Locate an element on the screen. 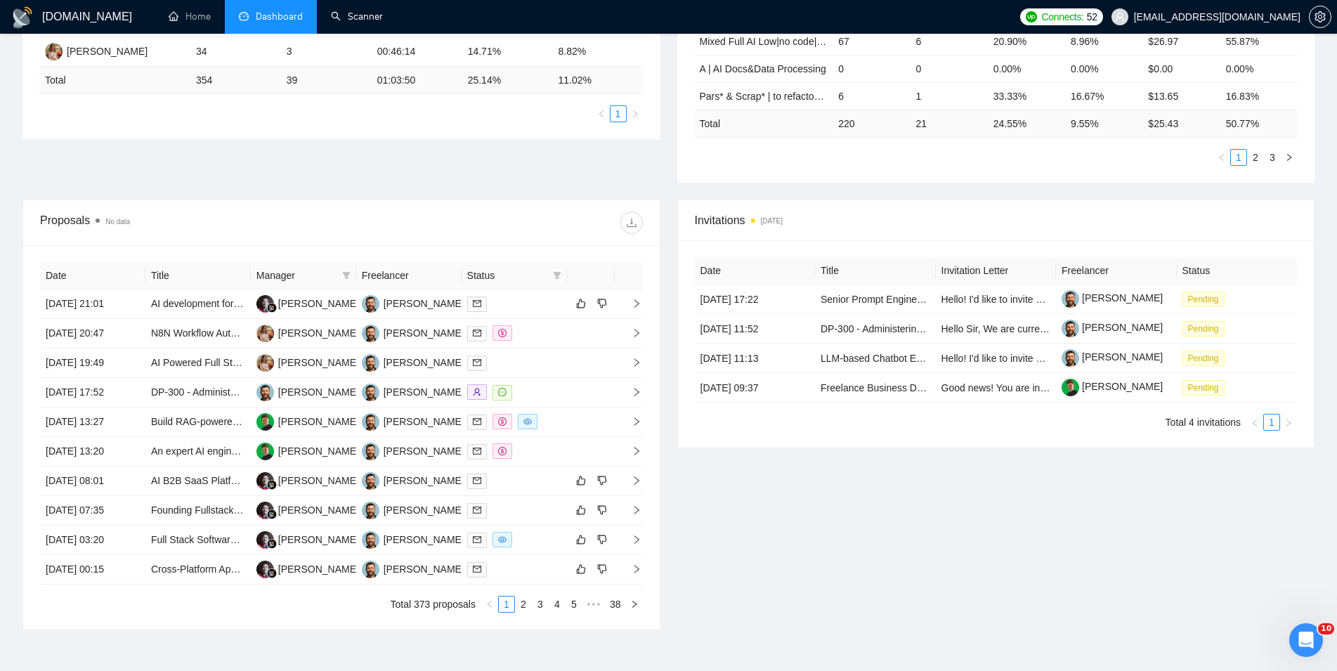  a: 2 is located at coordinates (524, 604).